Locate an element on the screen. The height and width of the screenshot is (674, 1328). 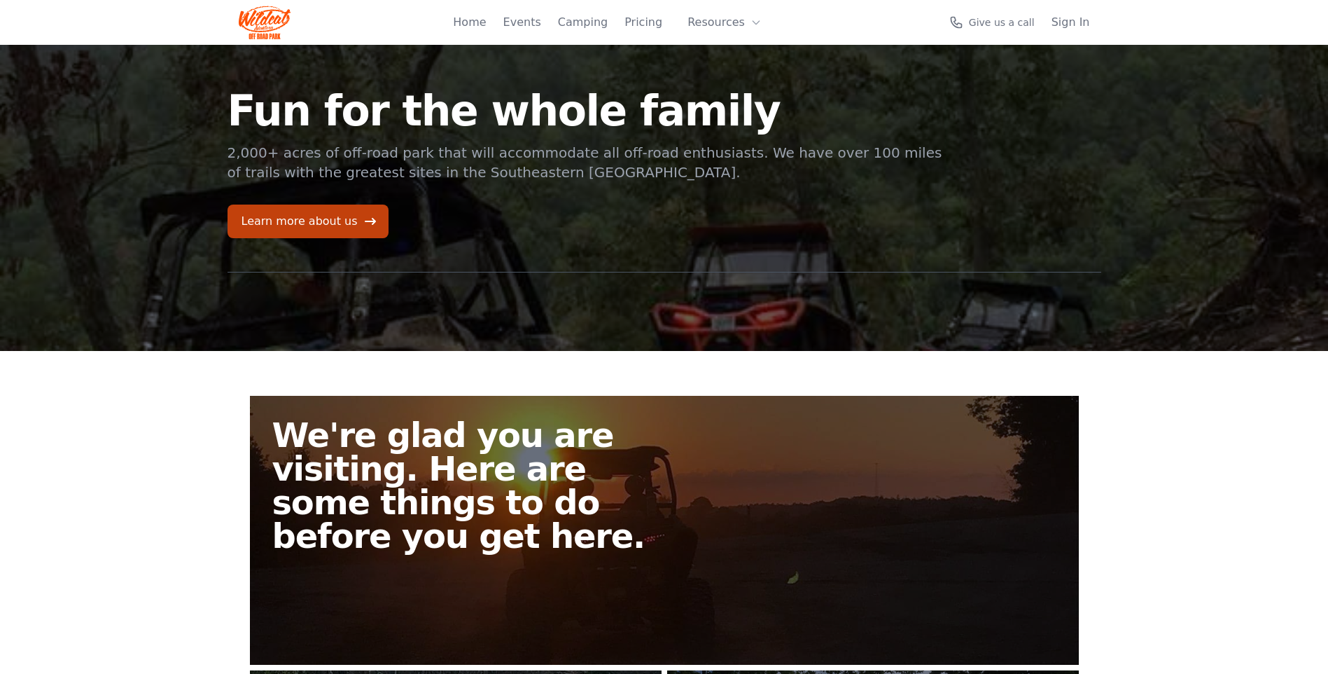
p: 2,000+ acres of off-road park that will accommodate all off-road enthusiasts. We have over 100 mi... is located at coordinates (586, 162).